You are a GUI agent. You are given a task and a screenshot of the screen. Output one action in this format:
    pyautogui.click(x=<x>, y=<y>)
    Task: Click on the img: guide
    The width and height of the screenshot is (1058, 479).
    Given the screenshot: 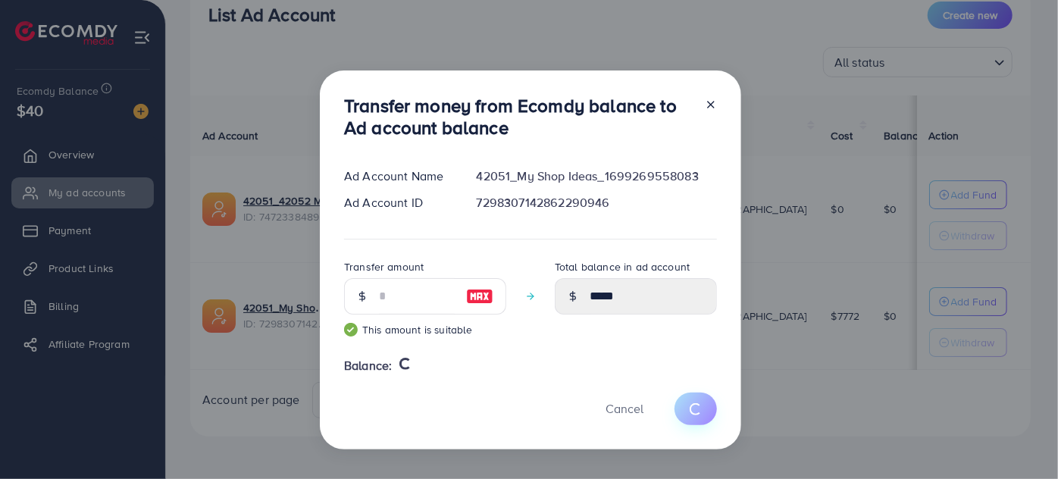 What is the action you would take?
    pyautogui.click(x=351, y=330)
    